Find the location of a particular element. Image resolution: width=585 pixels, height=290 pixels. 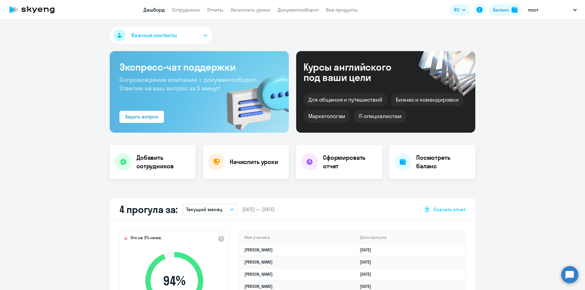

h2: 4 прогула за: is located at coordinates (148, 209).